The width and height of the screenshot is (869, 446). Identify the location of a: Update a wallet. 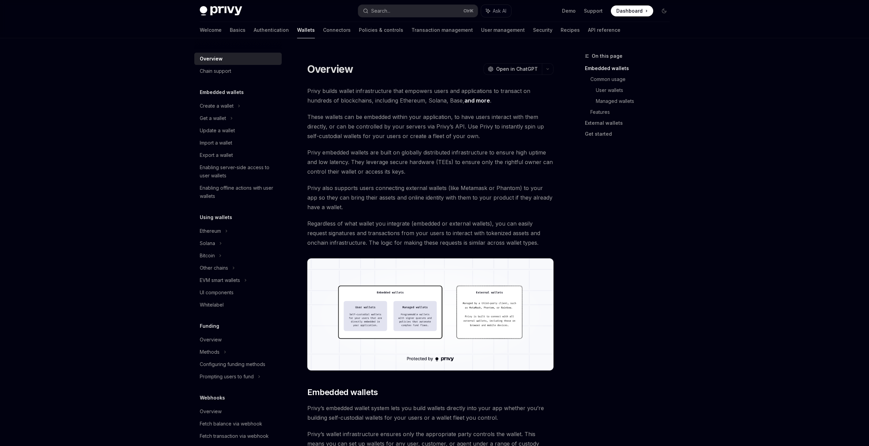
(238, 130).